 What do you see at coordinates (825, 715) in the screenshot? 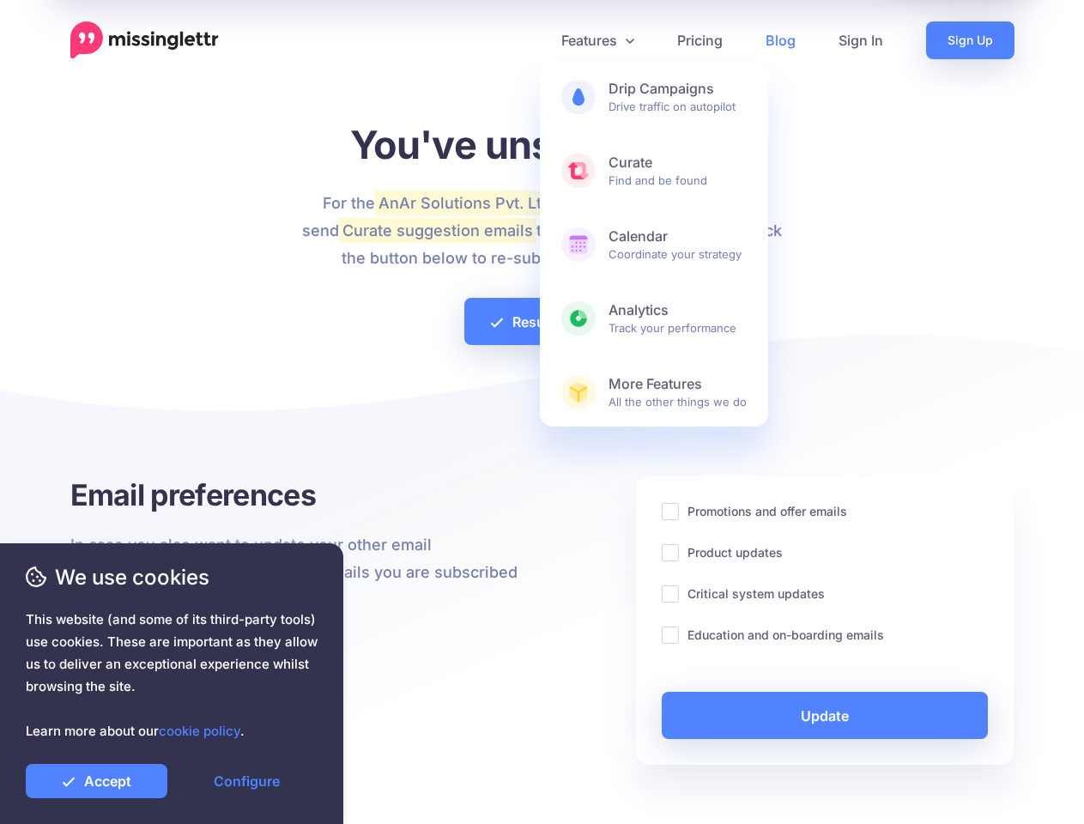
I see `a: Update` at bounding box center [825, 715].